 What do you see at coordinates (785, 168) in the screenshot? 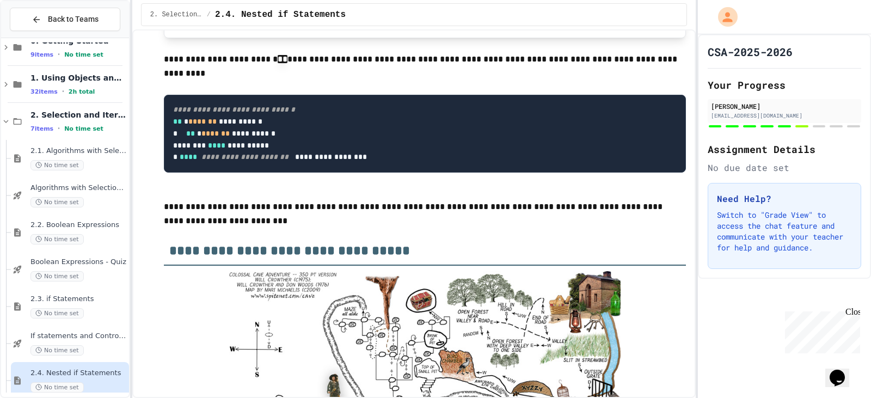
I see `div: No due date set` at bounding box center [785, 168].